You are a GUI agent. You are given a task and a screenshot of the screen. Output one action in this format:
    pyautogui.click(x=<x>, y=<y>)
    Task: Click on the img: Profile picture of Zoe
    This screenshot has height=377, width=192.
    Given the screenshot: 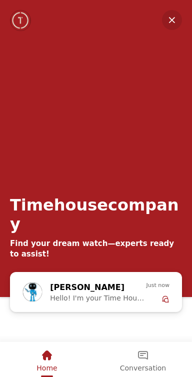 What is the action you would take?
    pyautogui.click(x=33, y=292)
    